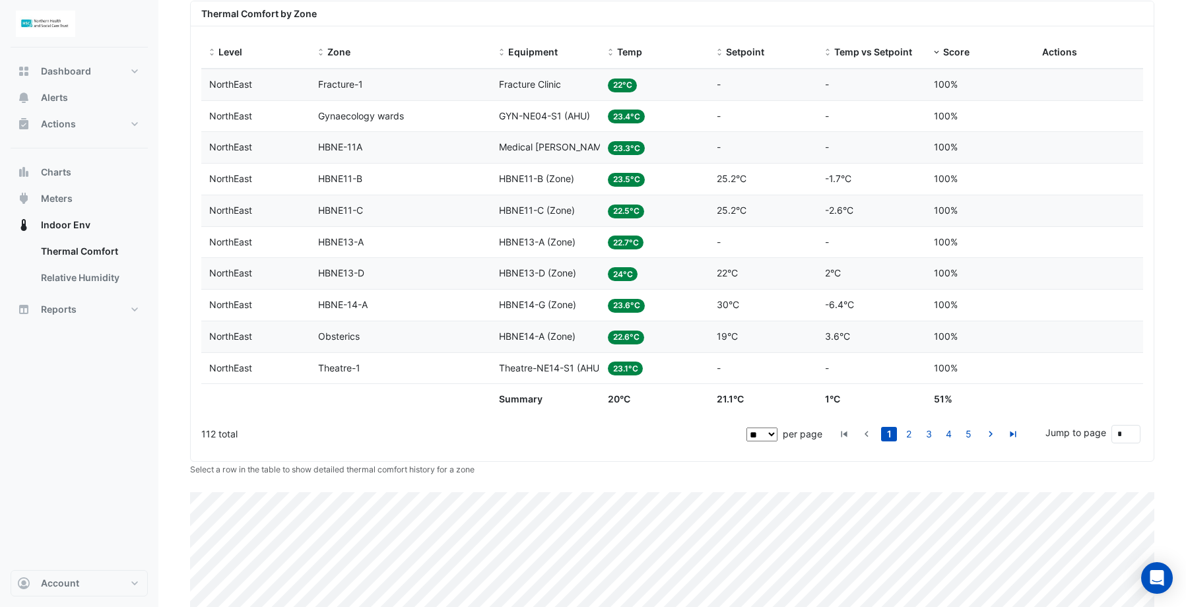  What do you see at coordinates (728, 304) in the screenshot?
I see `span: 30°C` at bounding box center [728, 304].